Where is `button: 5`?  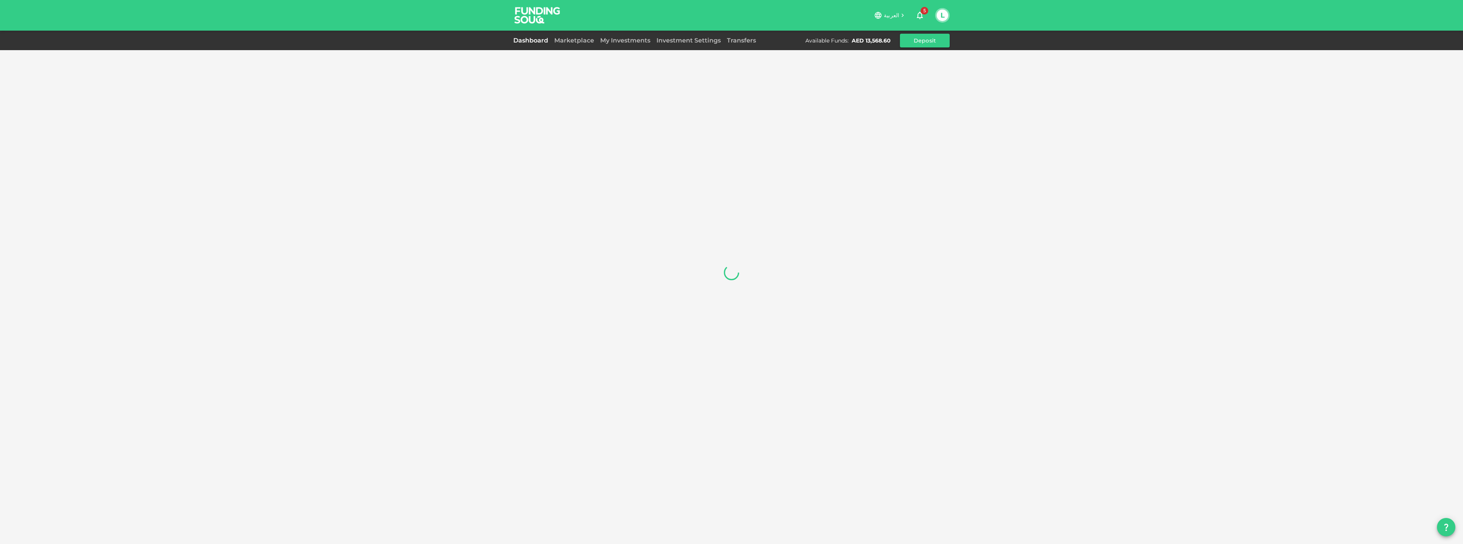 button: 5 is located at coordinates (920, 15).